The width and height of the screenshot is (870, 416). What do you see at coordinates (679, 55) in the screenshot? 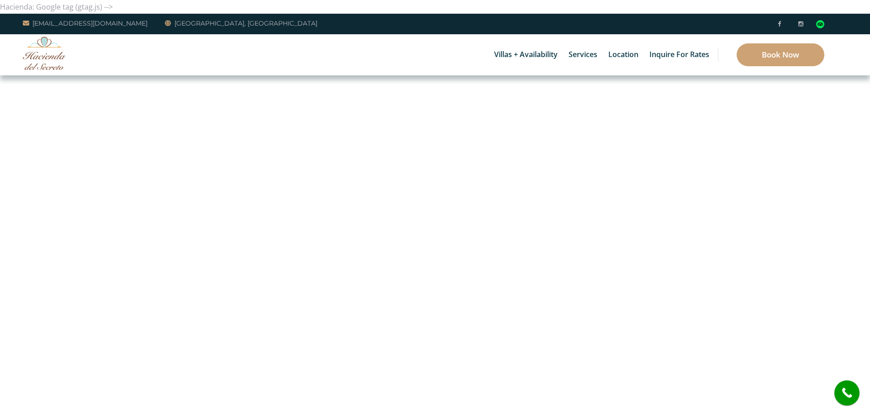
I see `a: Inquire for Rates` at bounding box center [679, 55].